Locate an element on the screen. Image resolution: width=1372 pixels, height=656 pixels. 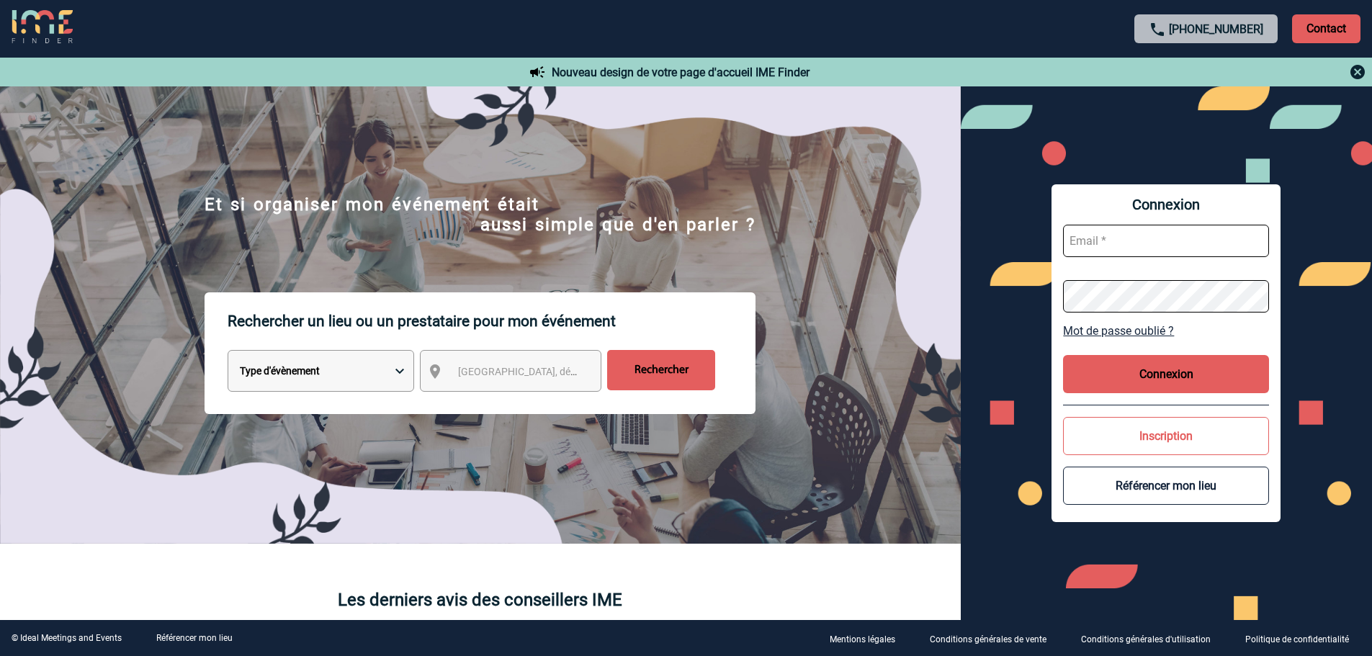
p: Mentions légales is located at coordinates (862, 640).